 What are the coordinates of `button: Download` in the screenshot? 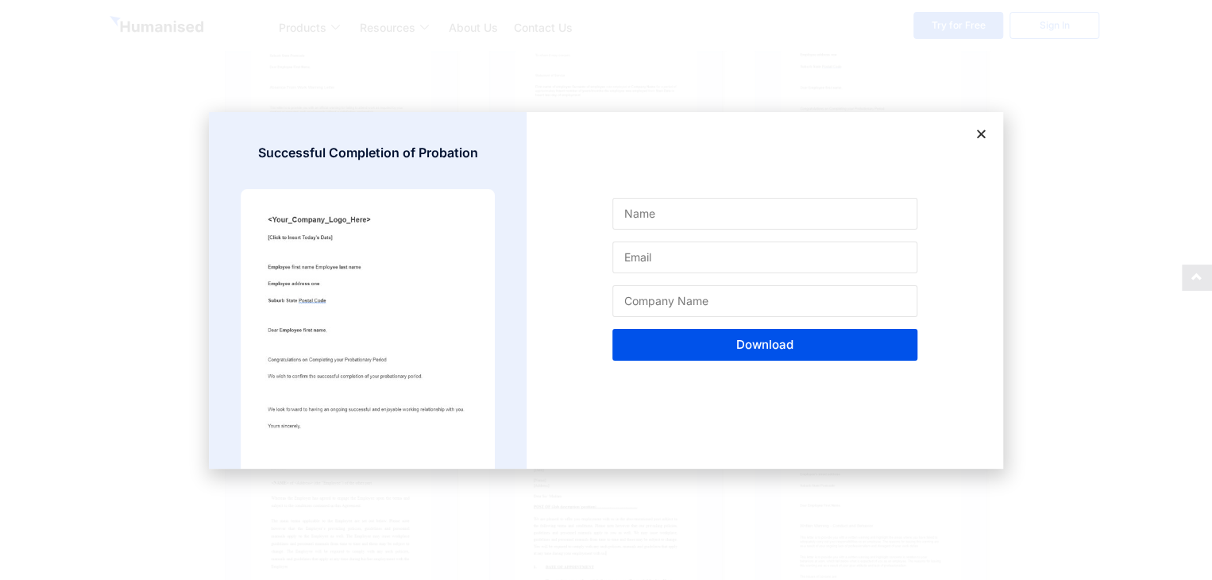 It's located at (765, 345).